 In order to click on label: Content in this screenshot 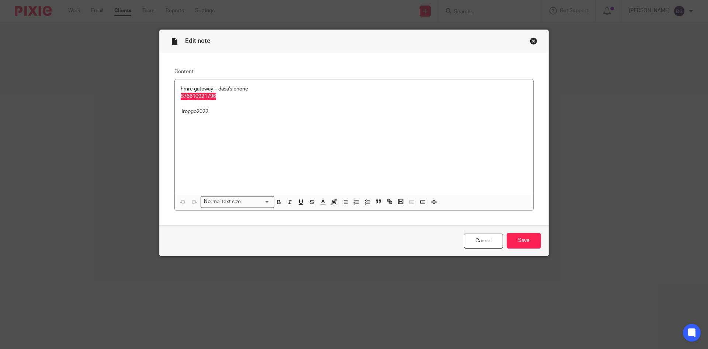, I will do `click(354, 72)`.